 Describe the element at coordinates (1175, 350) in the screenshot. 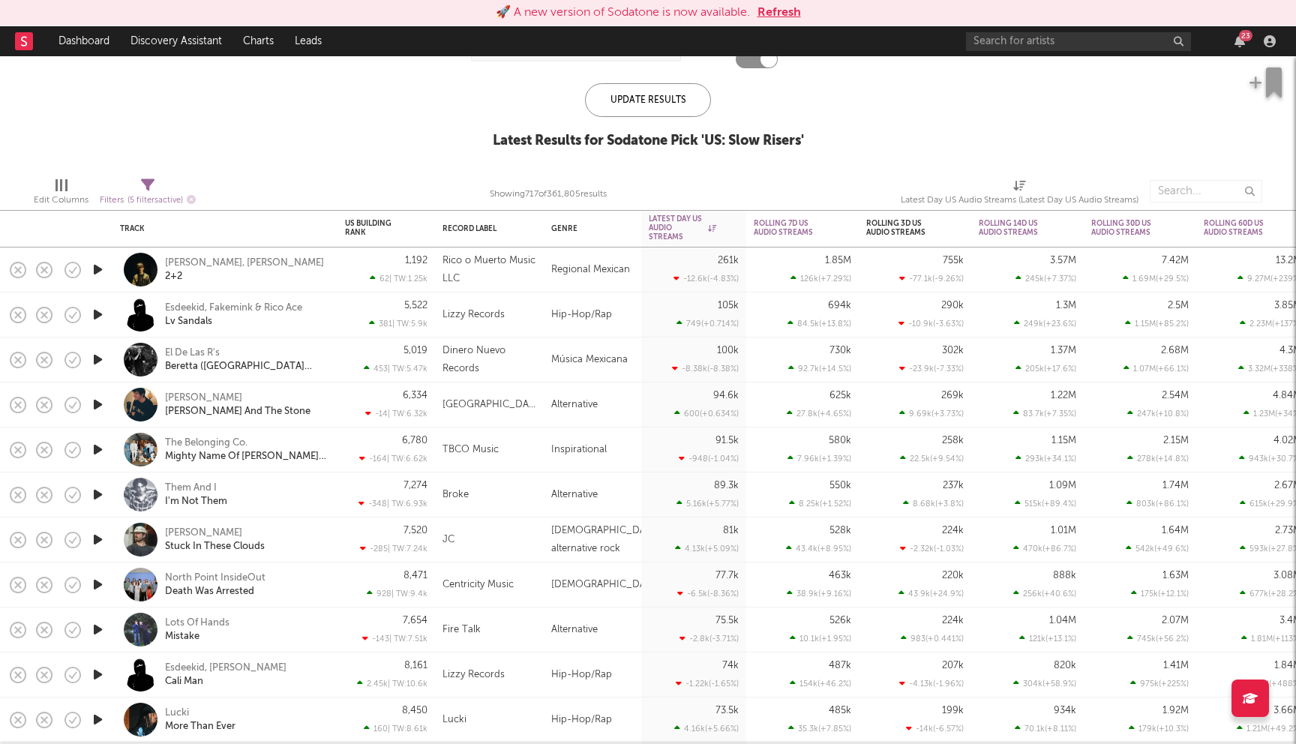

I see `div: 2.68M` at that location.